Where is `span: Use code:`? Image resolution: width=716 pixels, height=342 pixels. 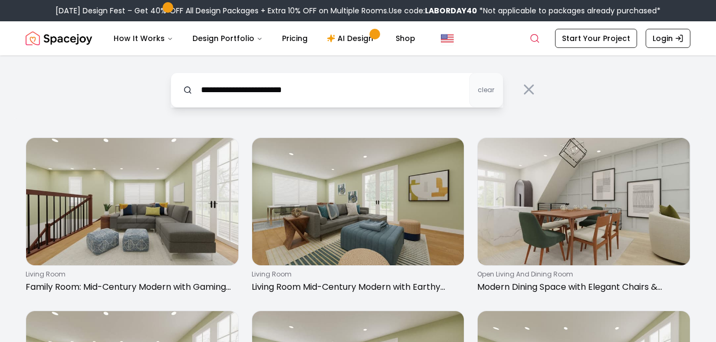 span: Use code: is located at coordinates (433, 11).